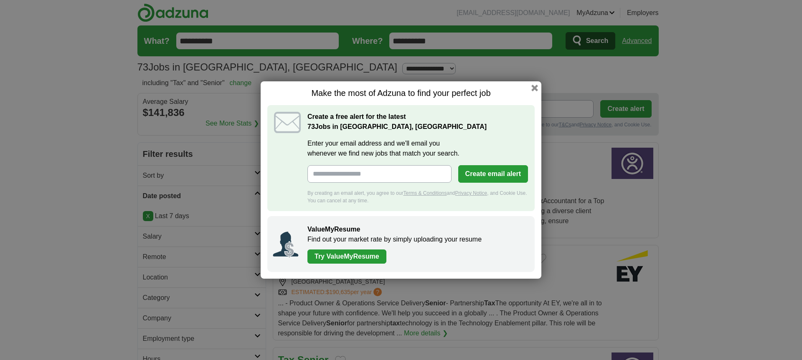  Describe the element at coordinates (417, 230) in the screenshot. I see `h2: ValueMyResume` at that location.